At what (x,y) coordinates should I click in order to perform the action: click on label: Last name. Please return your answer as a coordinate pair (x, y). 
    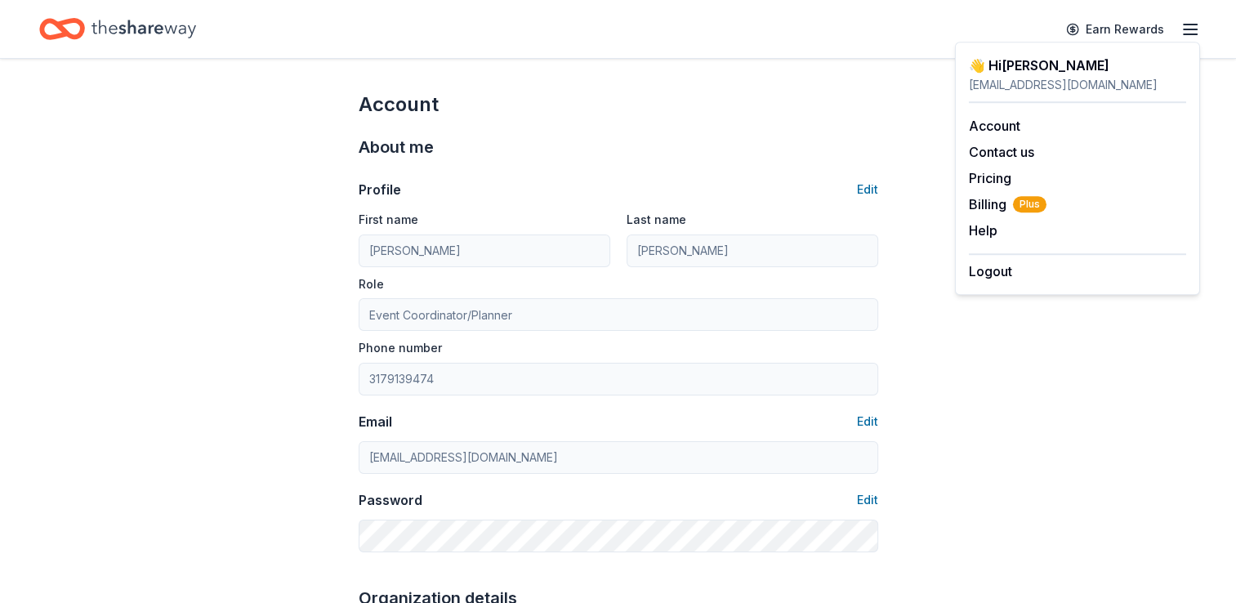
    Looking at the image, I should click on (656, 220).